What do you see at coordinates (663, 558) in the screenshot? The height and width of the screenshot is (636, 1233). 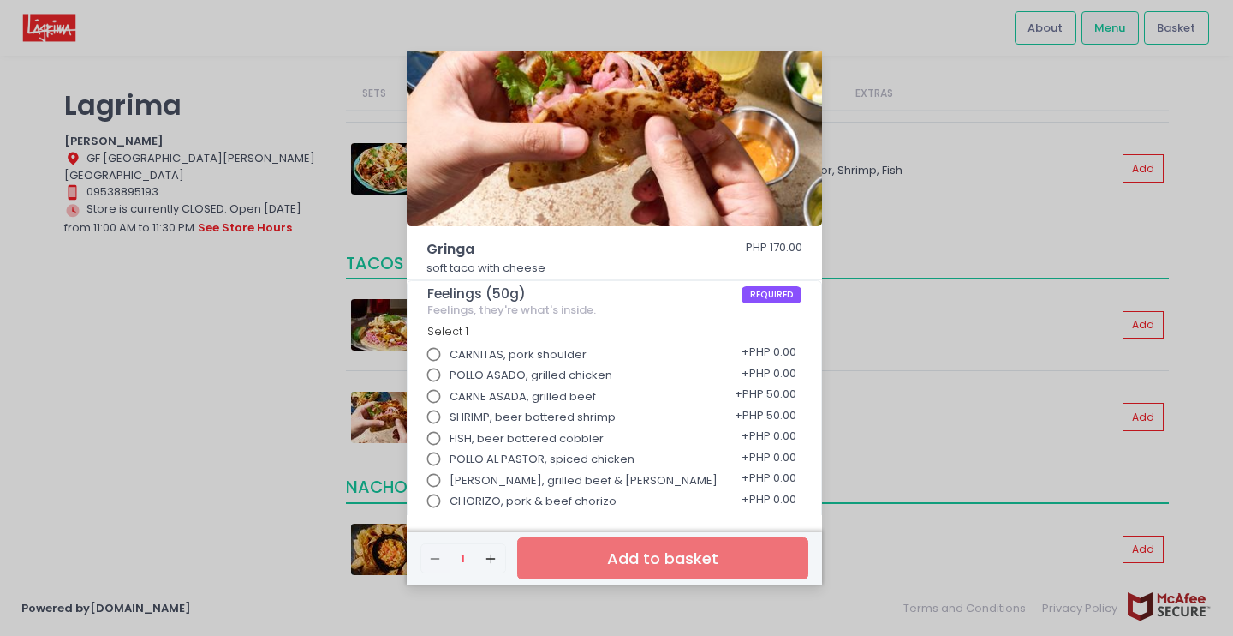 I see `button: Add to basket` at bounding box center [663, 558].